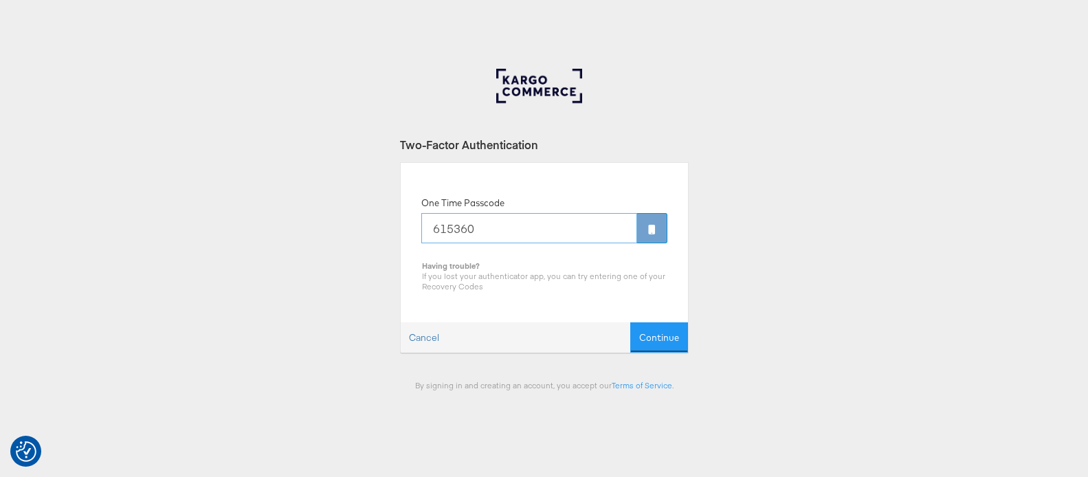 The width and height of the screenshot is (1088, 477). I want to click on div: By signing in and creating an account, you accept our ., so click(544, 385).